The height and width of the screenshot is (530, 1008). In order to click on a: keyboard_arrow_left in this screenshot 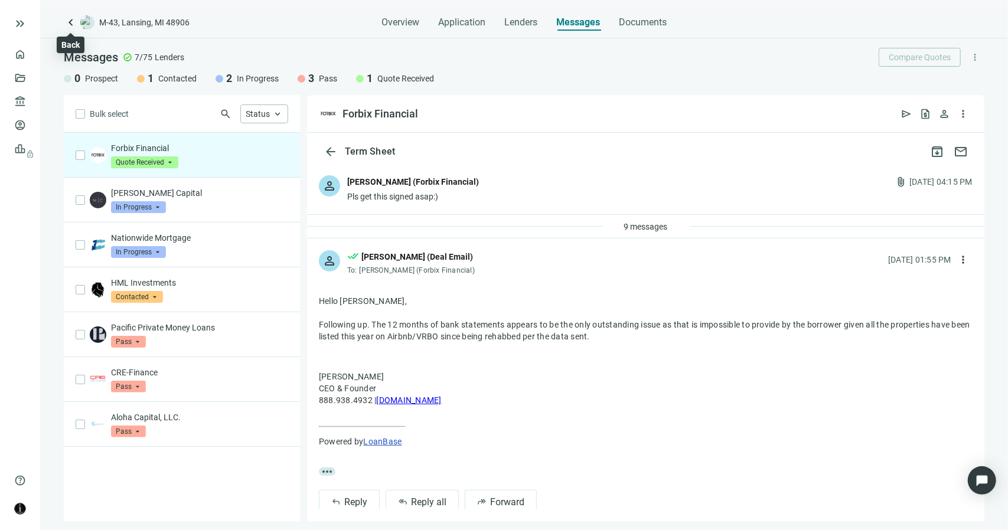, I will do `click(71, 22)`.